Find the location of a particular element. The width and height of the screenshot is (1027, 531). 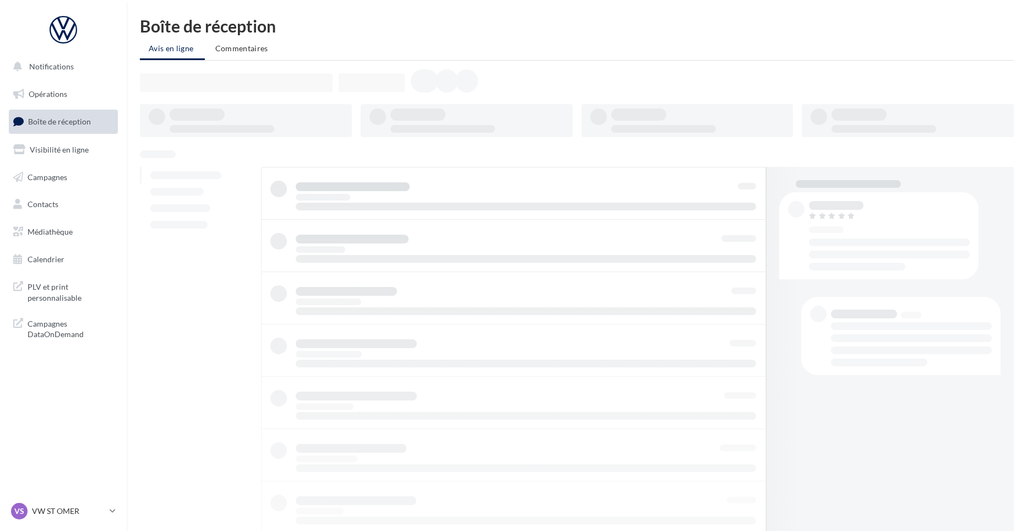

span: Boîte de réception is located at coordinates (59, 121).